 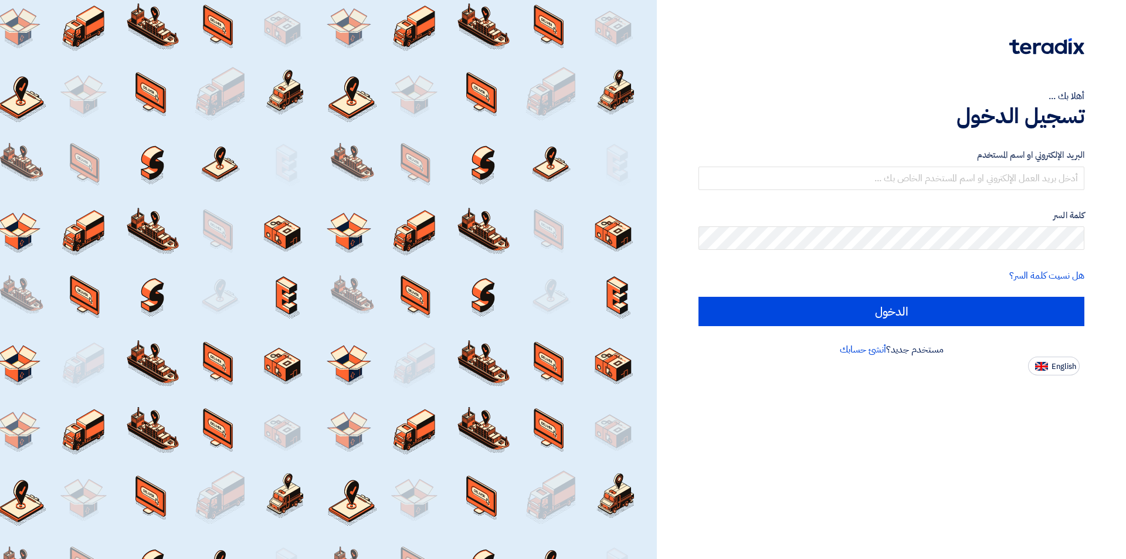 I want to click on span: English, so click(x=1064, y=367).